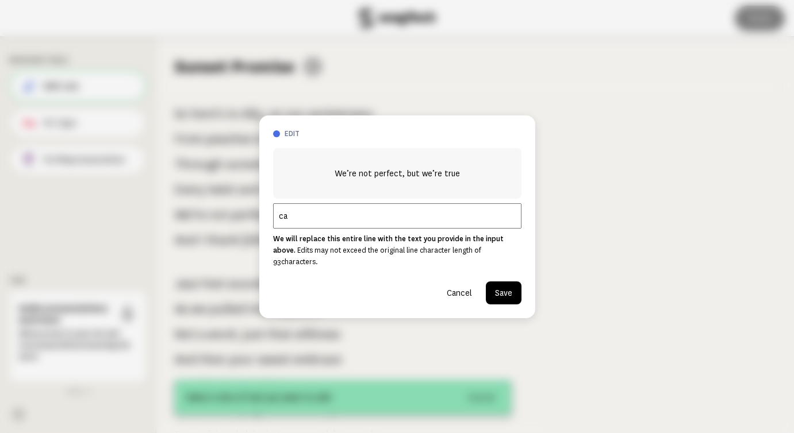 This screenshot has width=794, height=433. I want to click on span: We’re not perfect, but we’re true, so click(397, 174).